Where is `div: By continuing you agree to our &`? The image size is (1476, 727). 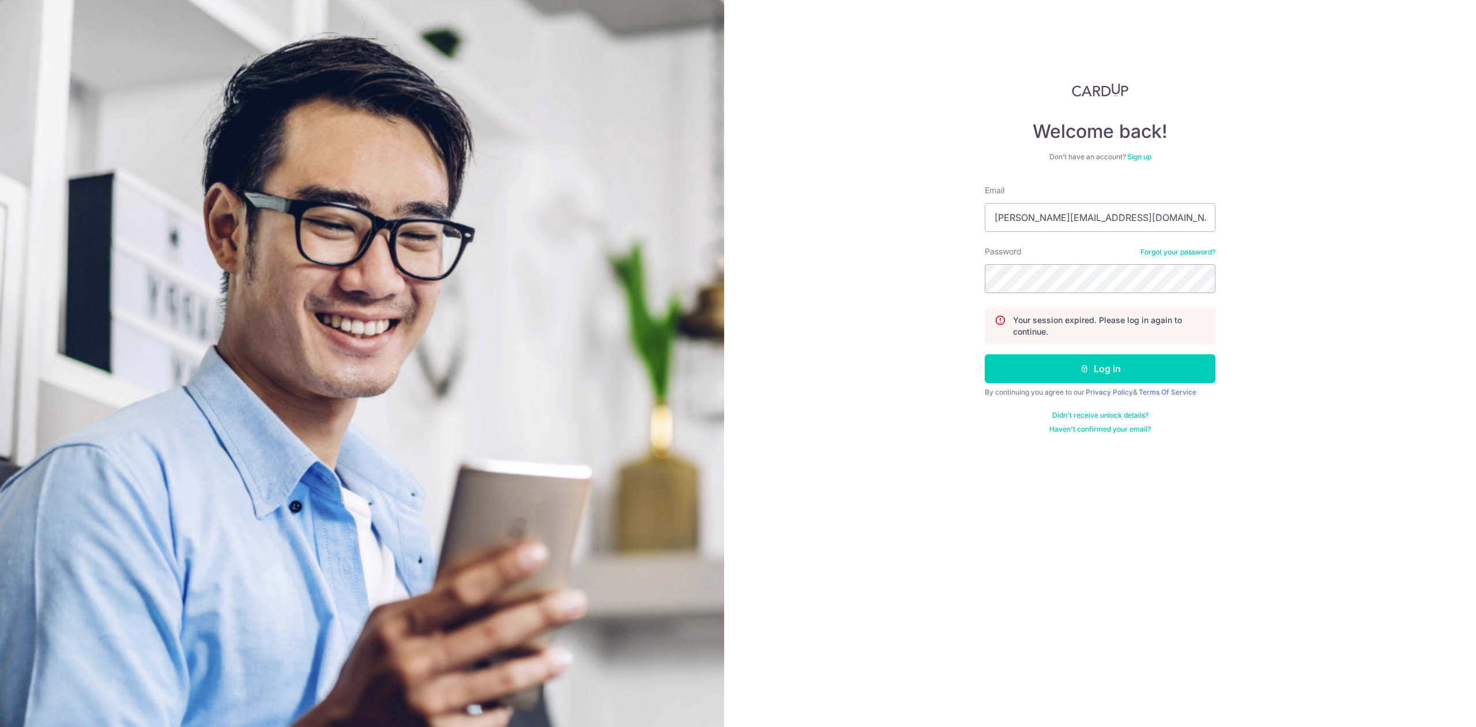 div: By continuing you agree to our & is located at coordinates (1100, 392).